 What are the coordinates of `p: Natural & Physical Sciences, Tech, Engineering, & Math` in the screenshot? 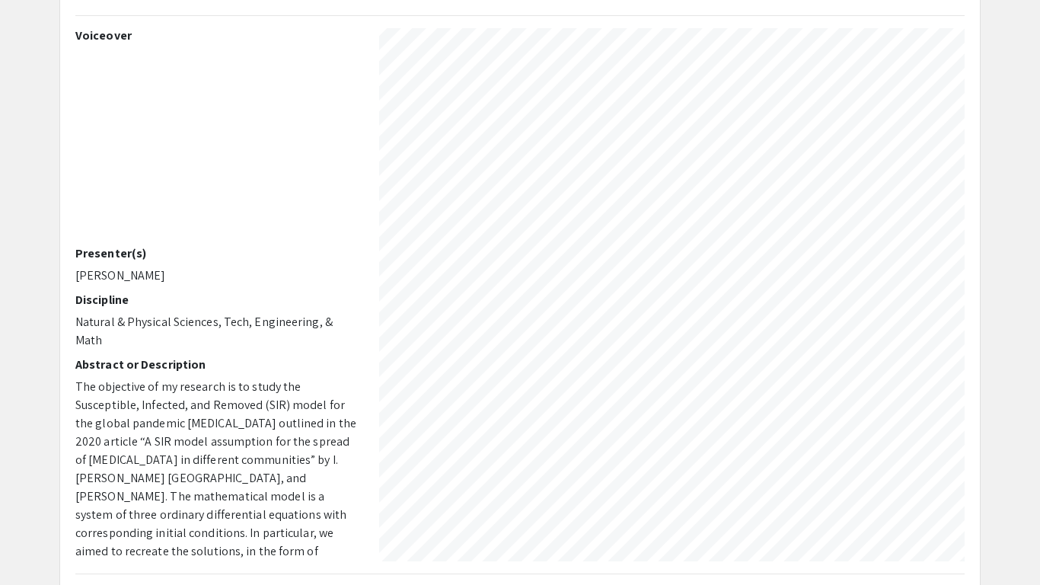 It's located at (215, 331).